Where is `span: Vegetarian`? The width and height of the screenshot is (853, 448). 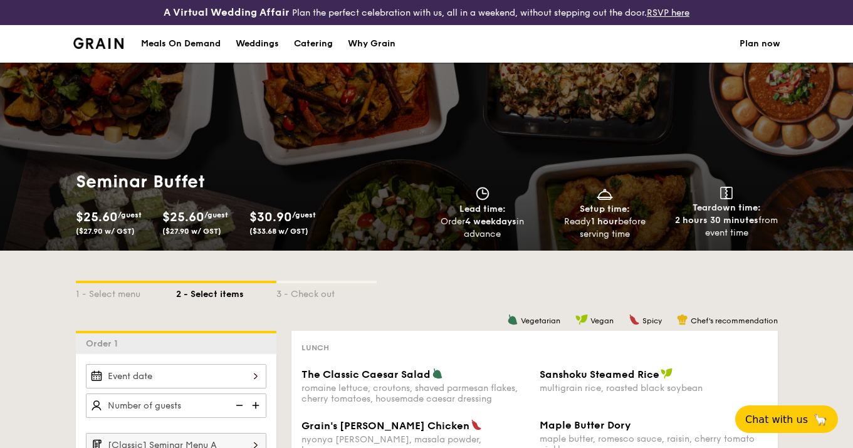
span: Vegetarian is located at coordinates (540, 321).